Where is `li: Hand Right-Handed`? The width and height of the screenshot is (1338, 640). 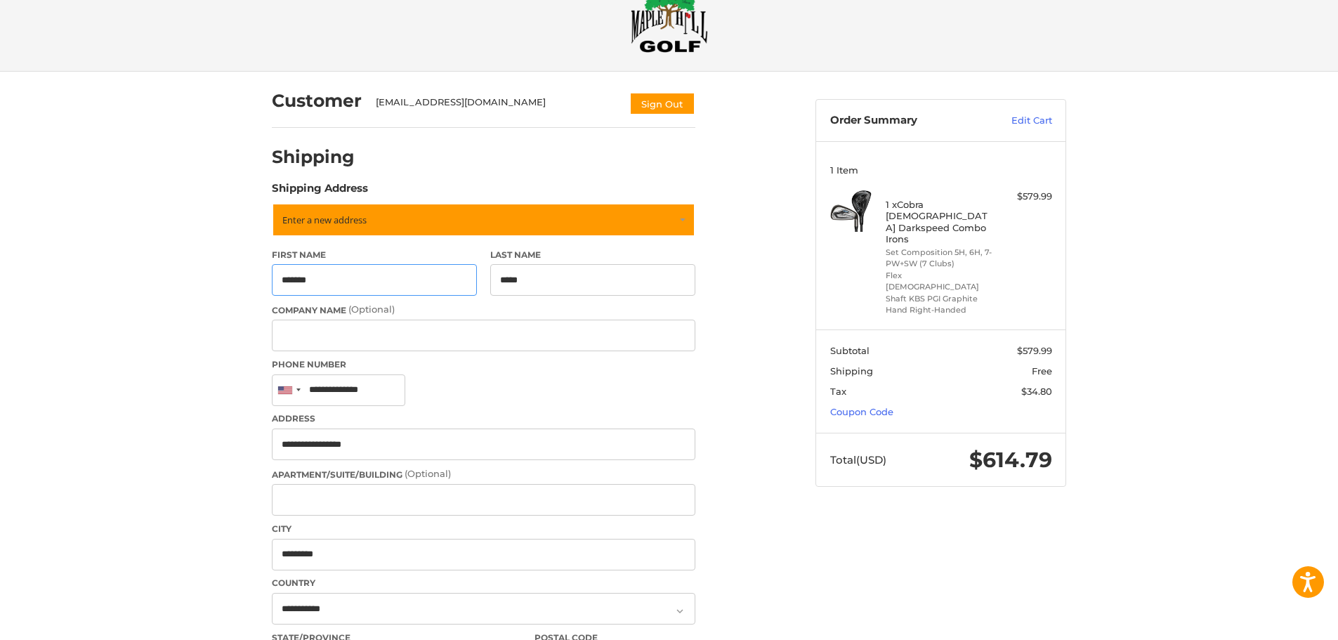
li: Hand Right-Handed is located at coordinates (939, 310).